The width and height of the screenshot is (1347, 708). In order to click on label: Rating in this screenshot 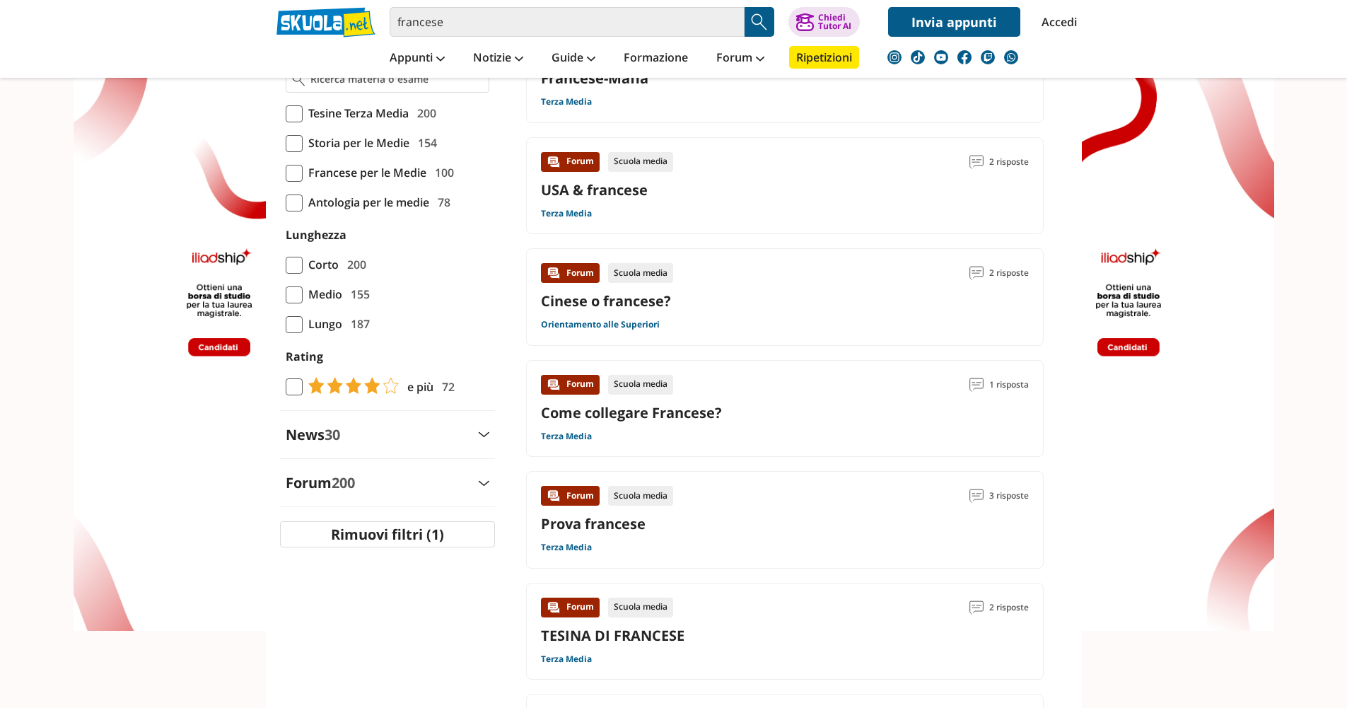, I will do `click(388, 356)`.